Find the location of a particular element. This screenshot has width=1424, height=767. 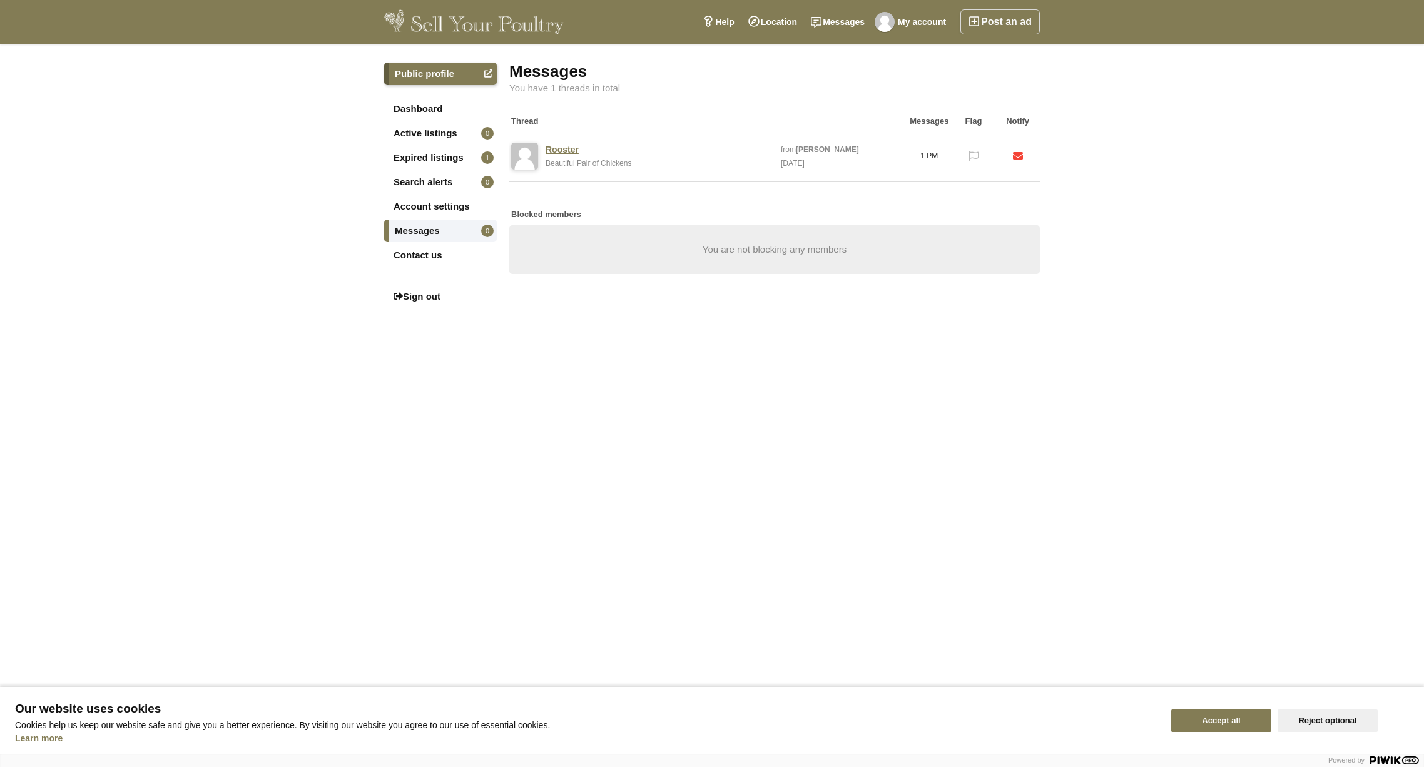

img: default-user-image.png is located at coordinates (524, 156).